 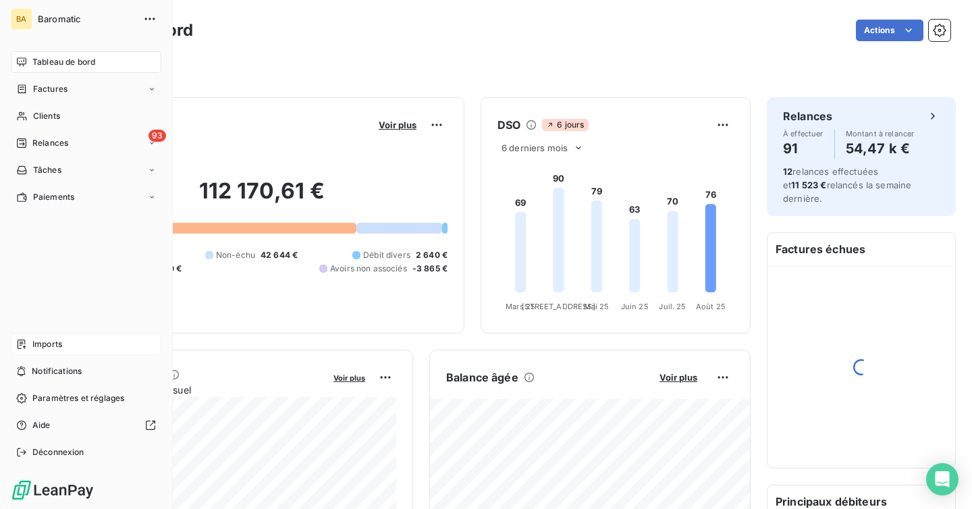 What do you see at coordinates (86, 143) in the screenshot?
I see `a: 93Relances` at bounding box center [86, 143].